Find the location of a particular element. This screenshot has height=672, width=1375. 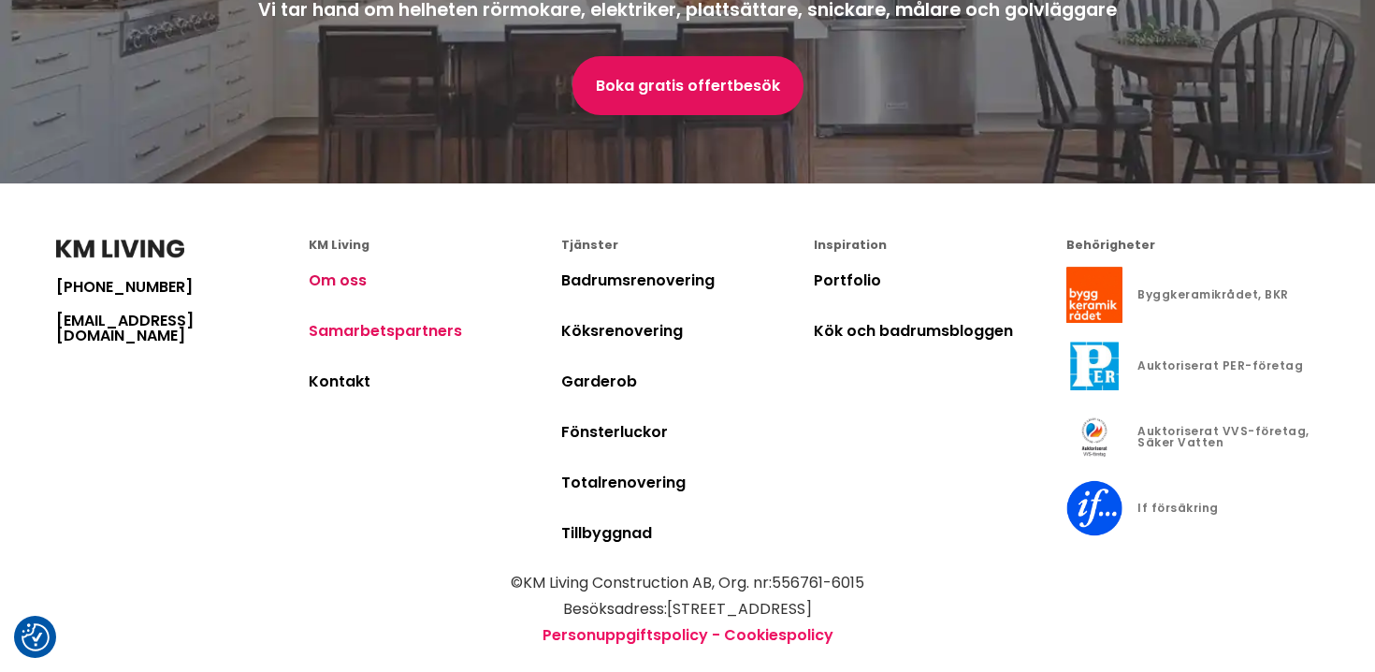

a: Cookiespolicy is located at coordinates (778, 634).